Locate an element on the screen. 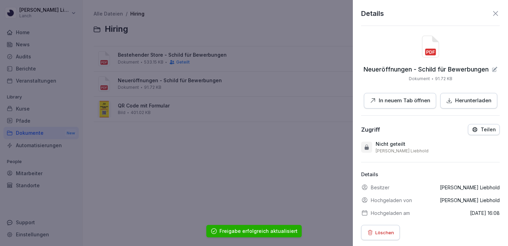 This screenshot has width=508, height=246. p: Neueröffnungen - Schild für Bewerbungen is located at coordinates (426, 69).